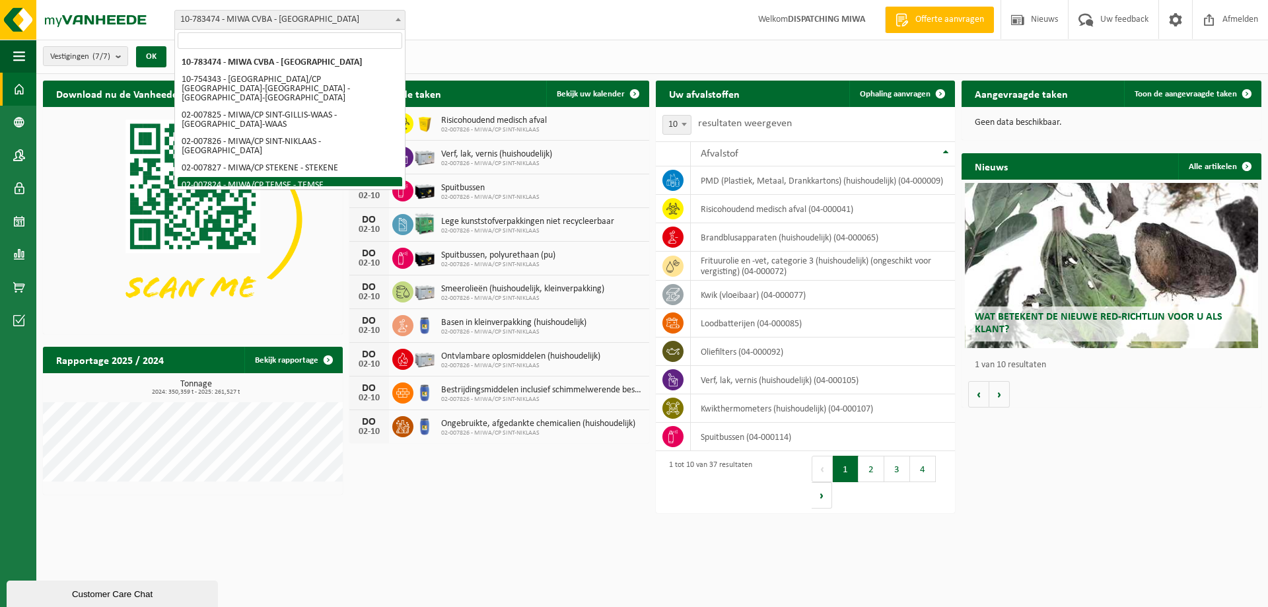 This screenshot has height=607, width=1268. Describe the element at coordinates (425, 223) in the screenshot. I see `img: PB-HB-1400-HPE-GN-11` at that location.